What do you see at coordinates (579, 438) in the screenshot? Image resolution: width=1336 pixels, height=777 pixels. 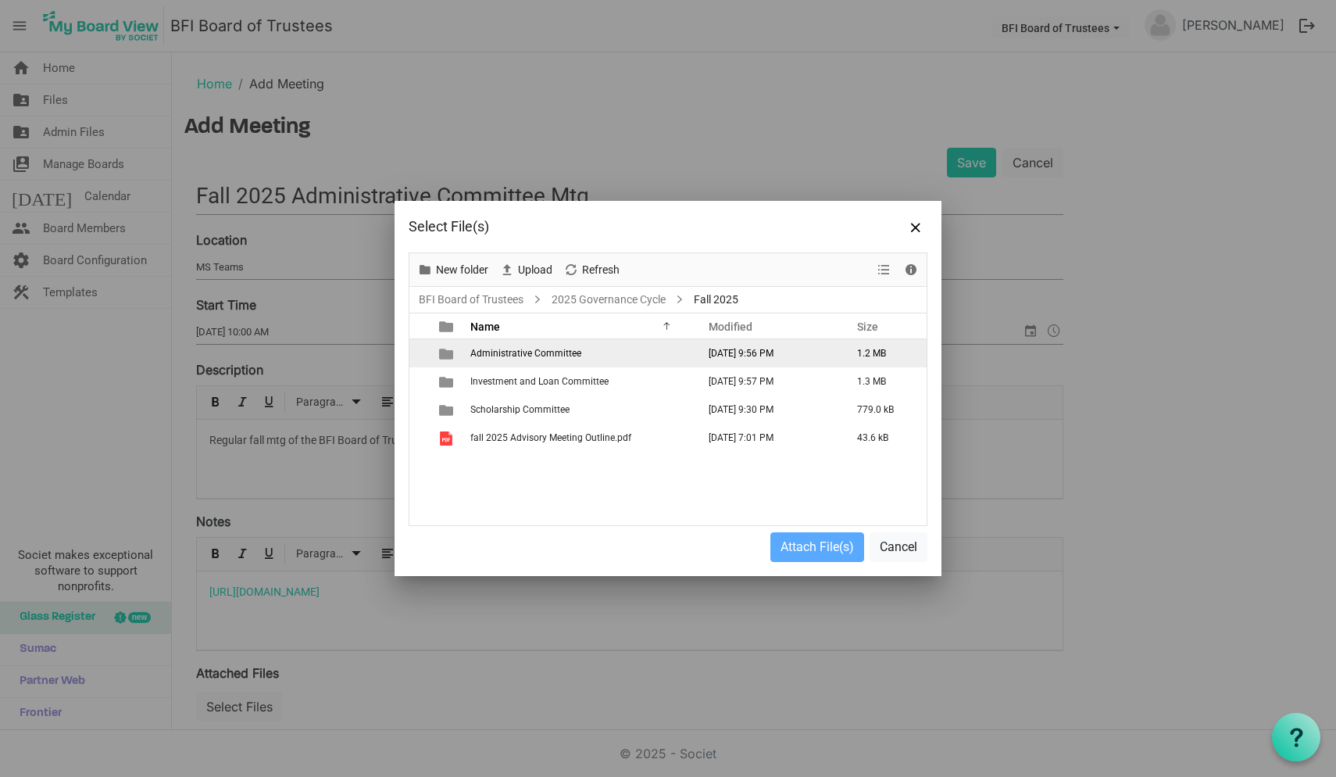 I see `td: fall 2025 Advisory Meeting Outline.pdf is template cell column header Name` at bounding box center [579, 438].